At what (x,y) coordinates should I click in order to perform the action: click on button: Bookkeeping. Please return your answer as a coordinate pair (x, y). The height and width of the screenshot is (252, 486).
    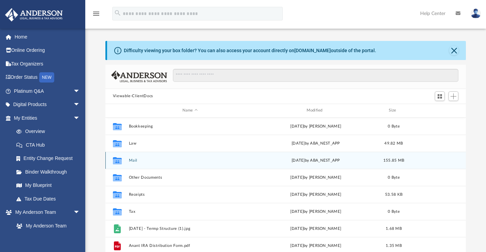
    Looking at the image, I should click on (190, 126).